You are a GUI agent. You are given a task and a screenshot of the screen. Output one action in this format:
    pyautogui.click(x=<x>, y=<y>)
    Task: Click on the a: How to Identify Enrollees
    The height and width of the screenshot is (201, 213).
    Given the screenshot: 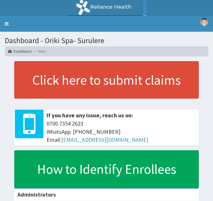 What is the action you would take?
    pyautogui.click(x=106, y=169)
    